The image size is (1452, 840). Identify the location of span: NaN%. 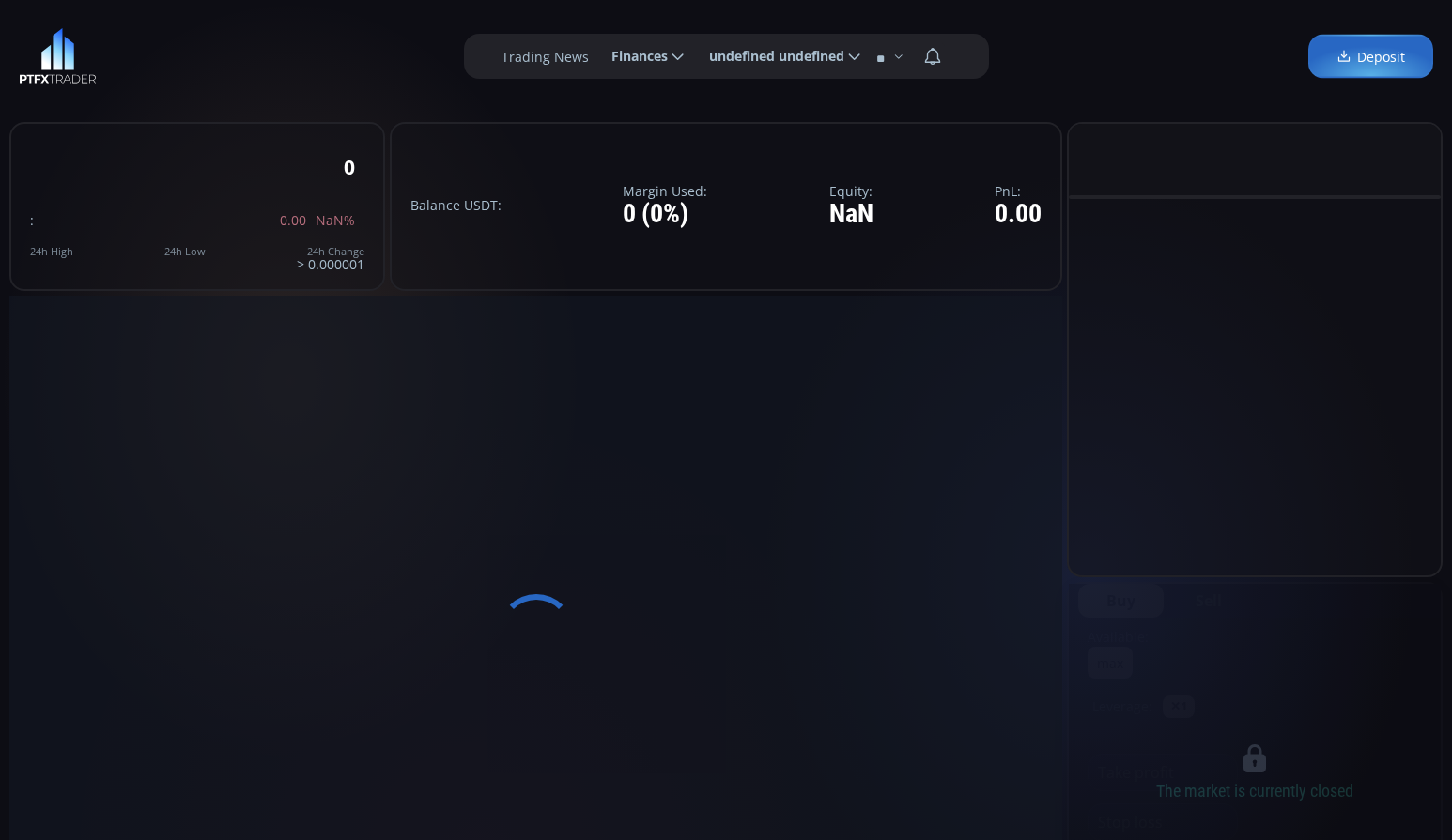
(336, 220).